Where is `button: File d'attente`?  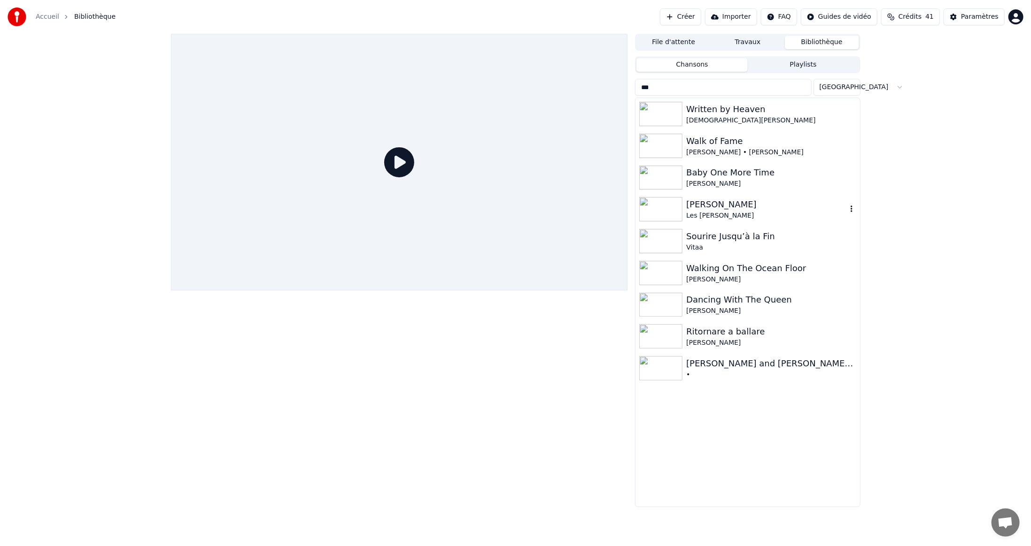 button: File d'attente is located at coordinates (673, 42).